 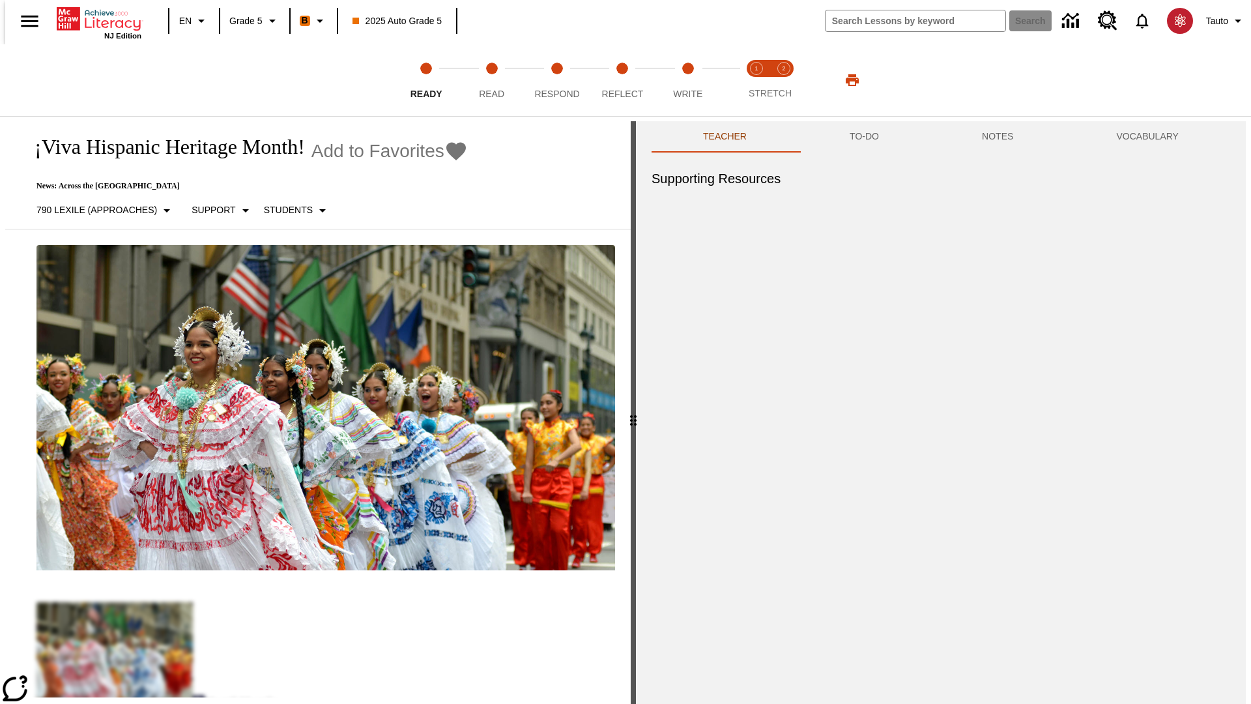 I want to click on h6: Supporting Resources, so click(x=941, y=179).